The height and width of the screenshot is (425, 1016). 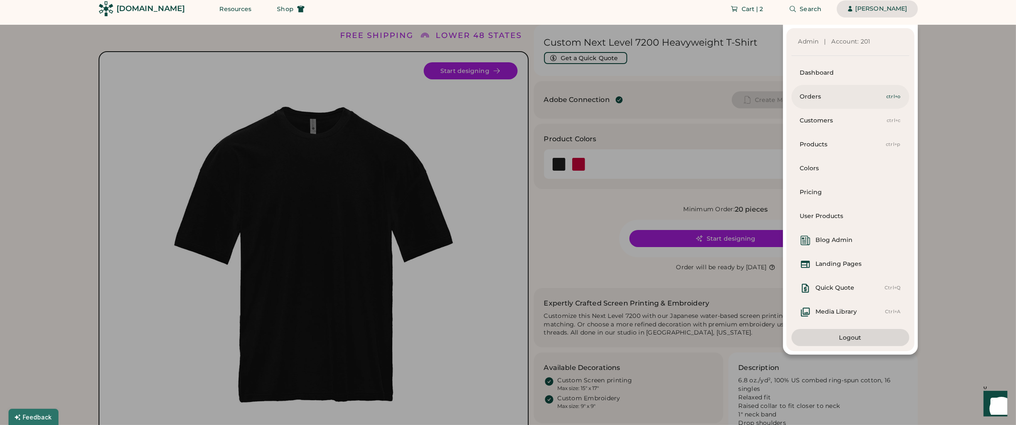 What do you see at coordinates (851, 73) in the screenshot?
I see `div: Dashboard` at bounding box center [851, 73].